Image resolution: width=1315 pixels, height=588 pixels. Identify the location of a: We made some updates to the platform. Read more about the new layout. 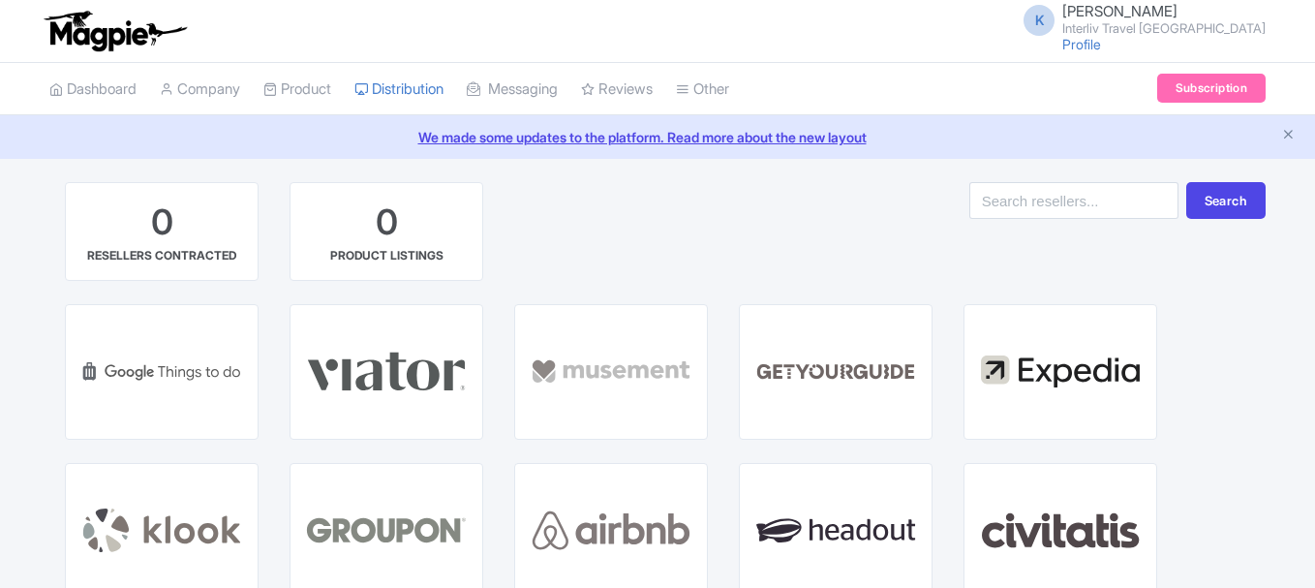
(657, 137).